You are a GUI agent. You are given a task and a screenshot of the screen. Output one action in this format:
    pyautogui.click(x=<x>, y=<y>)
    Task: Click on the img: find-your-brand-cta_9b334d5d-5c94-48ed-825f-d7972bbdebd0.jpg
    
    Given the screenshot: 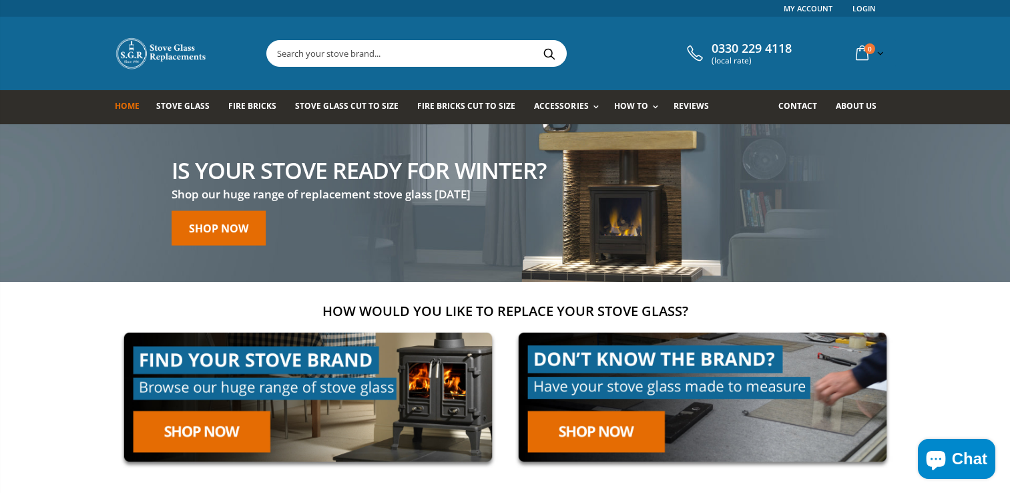 What is the action you would take?
    pyautogui.click(x=308, y=396)
    